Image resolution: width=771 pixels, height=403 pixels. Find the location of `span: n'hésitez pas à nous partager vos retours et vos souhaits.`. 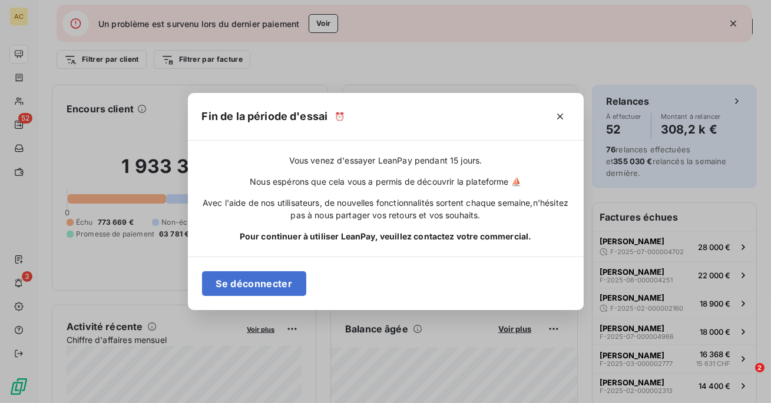

span: n'hésitez pas à nous partager vos retours et vos souhaits. is located at coordinates (429, 209).